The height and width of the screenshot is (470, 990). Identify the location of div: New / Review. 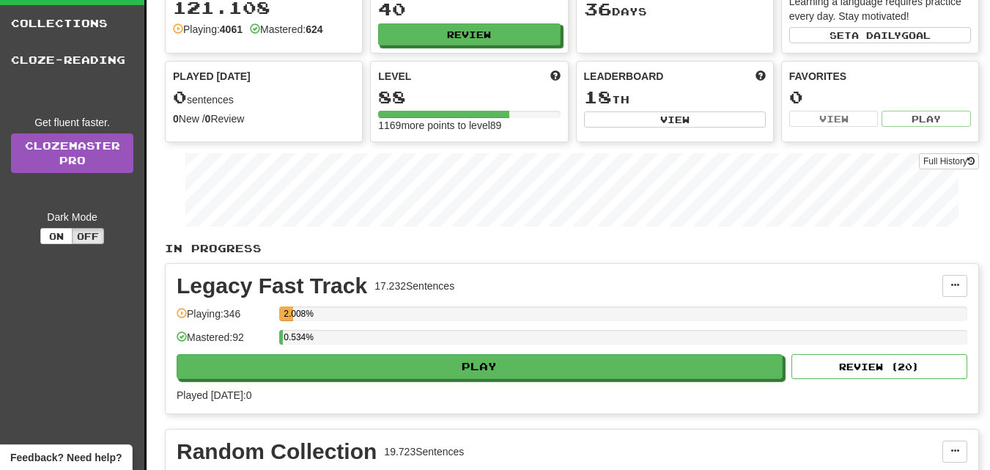
(264, 119).